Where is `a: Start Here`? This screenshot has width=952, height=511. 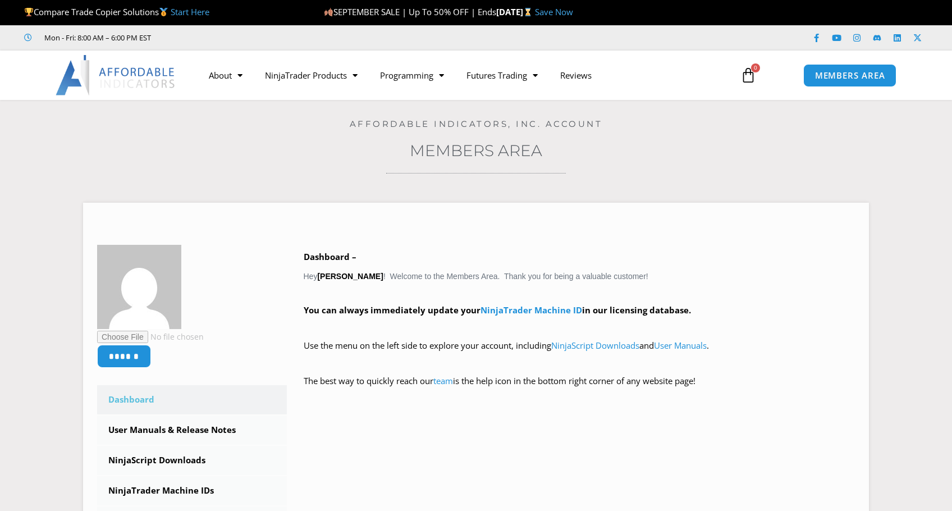
a: Start Here is located at coordinates (190, 12).